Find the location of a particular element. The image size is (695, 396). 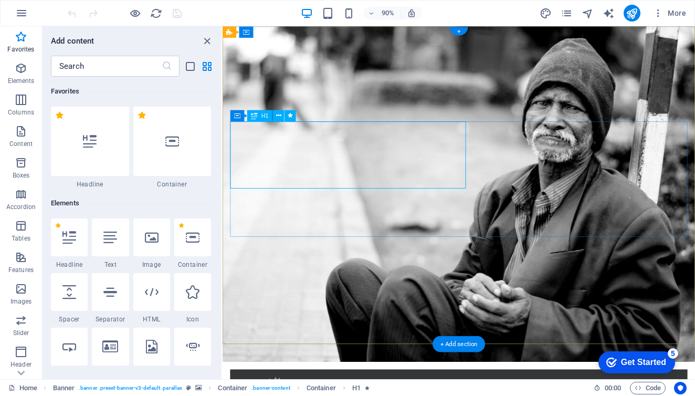

span: SVG is located at coordinates (152, 374).